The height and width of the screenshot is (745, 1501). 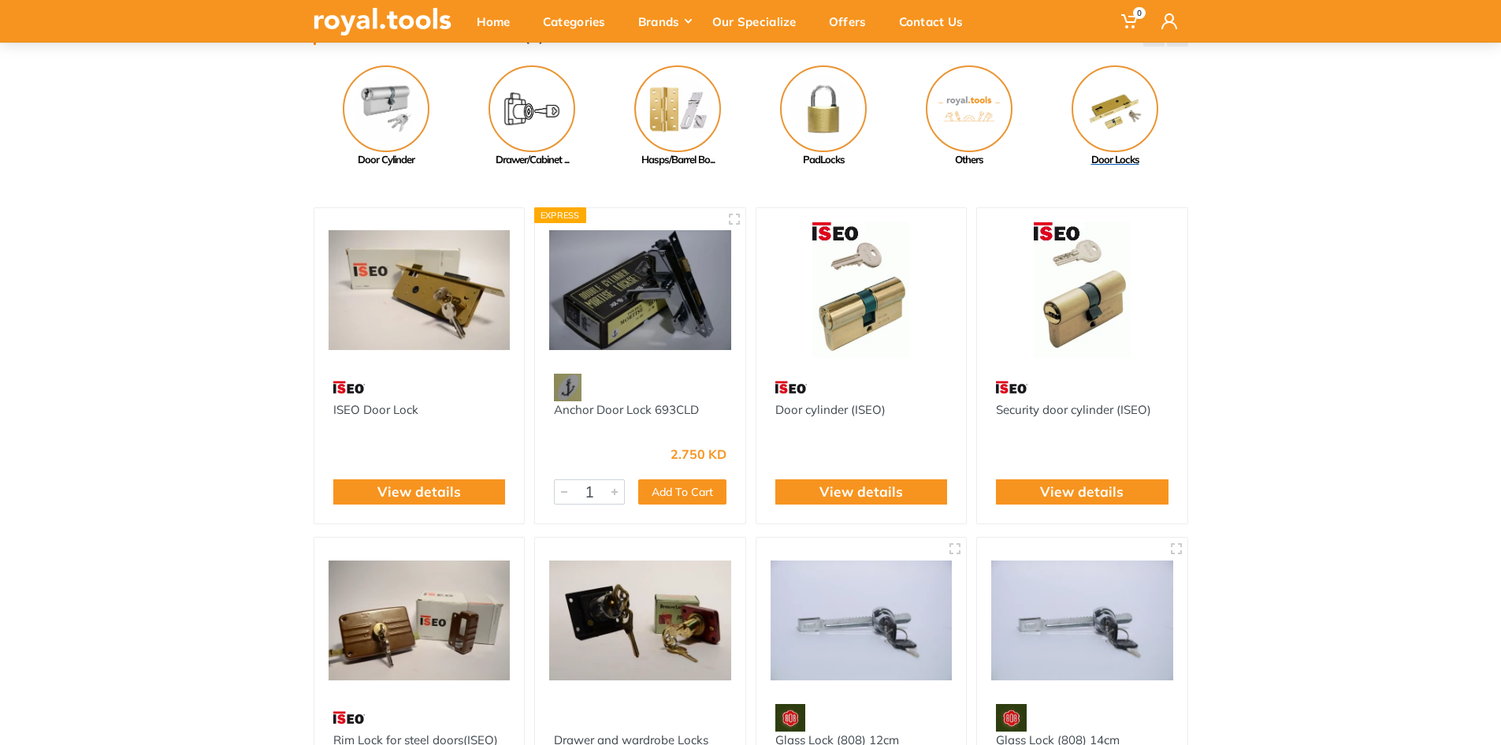 I want to click on span: 0, so click(x=1140, y=13).